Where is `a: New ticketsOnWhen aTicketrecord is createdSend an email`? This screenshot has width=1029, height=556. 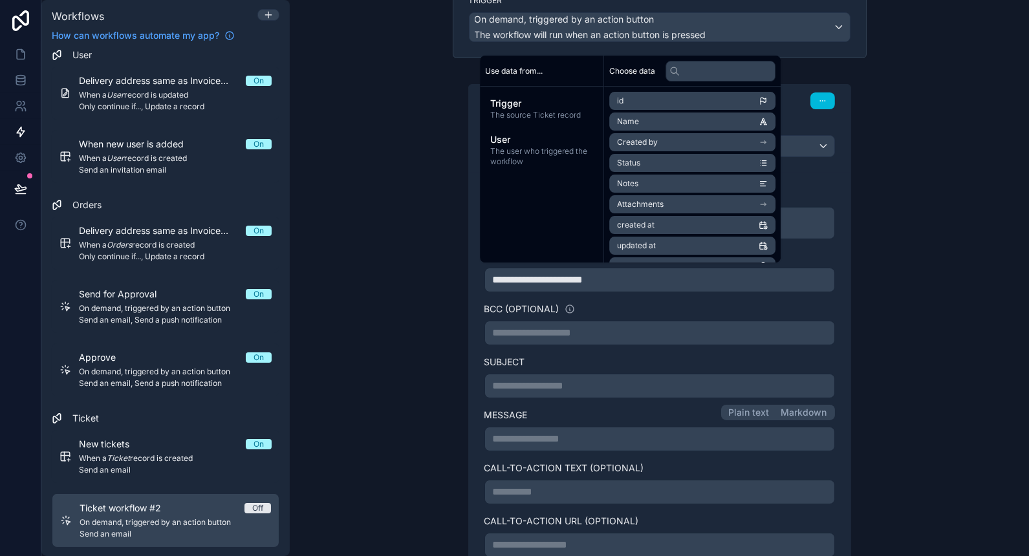 a: New ticketsOnWhen aTicketrecord is createdSend an email is located at coordinates (166, 457).